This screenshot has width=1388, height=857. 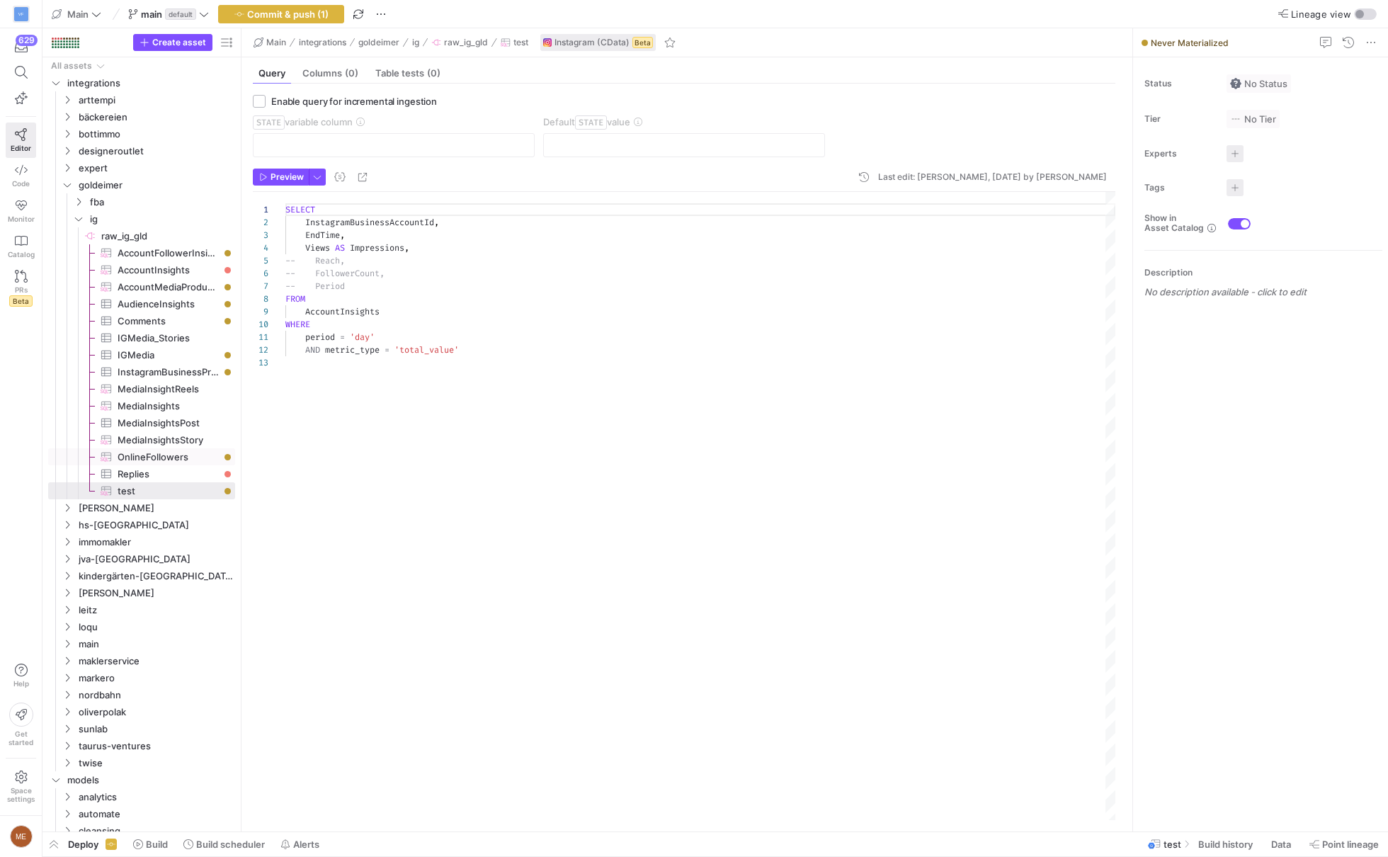 What do you see at coordinates (261, 363) in the screenshot?
I see `div: 13` at bounding box center [261, 363].